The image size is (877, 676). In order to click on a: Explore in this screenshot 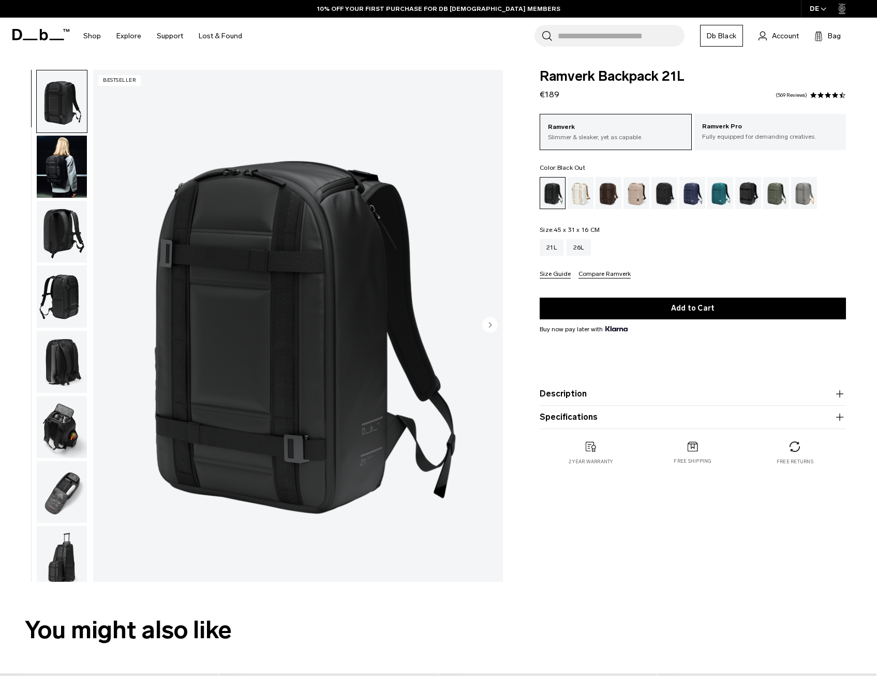, I will do `click(129, 36)`.